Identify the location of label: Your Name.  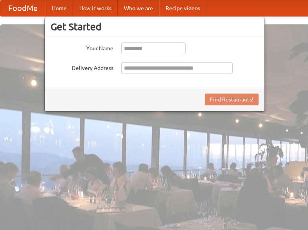
(82, 47).